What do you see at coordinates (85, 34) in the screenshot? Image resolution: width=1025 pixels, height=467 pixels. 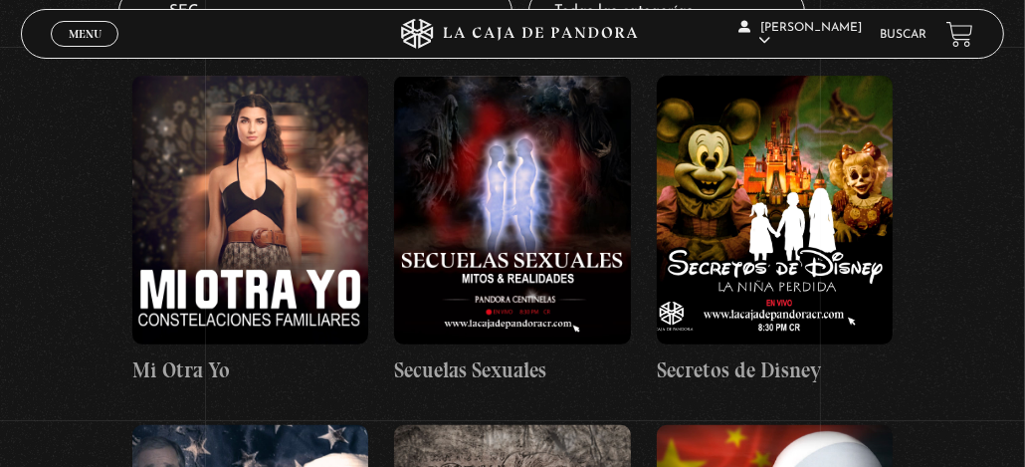 I see `span: Menu` at bounding box center [85, 34].